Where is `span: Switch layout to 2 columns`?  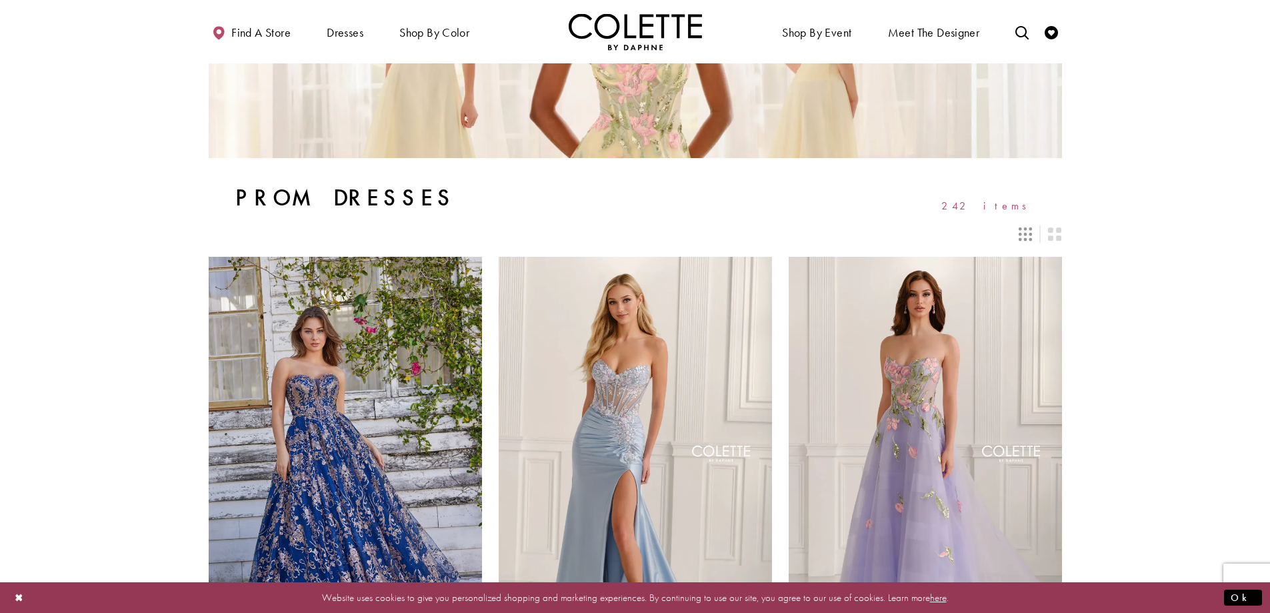 span: Switch layout to 2 columns is located at coordinates (1055, 234).